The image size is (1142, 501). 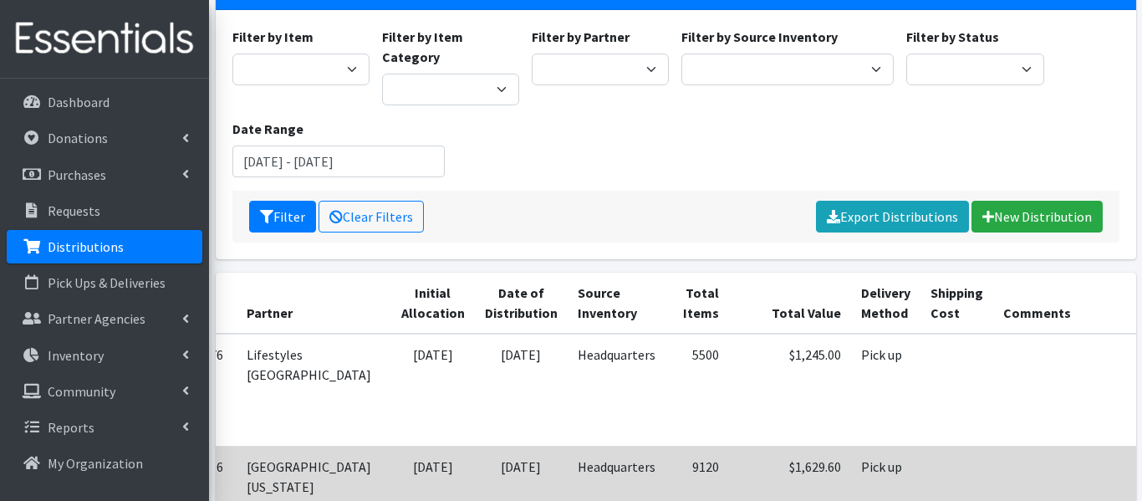 What do you see at coordinates (106, 282) in the screenshot?
I see `p: Pick Ups & Deliveries` at bounding box center [106, 282].